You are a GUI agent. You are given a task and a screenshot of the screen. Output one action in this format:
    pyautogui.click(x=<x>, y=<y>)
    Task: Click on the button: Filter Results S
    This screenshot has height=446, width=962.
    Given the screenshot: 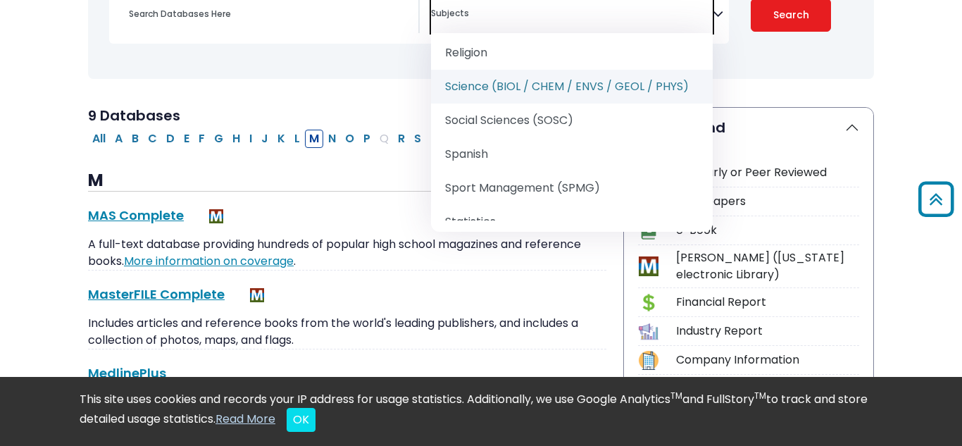 What is the action you would take?
    pyautogui.click(x=417, y=139)
    